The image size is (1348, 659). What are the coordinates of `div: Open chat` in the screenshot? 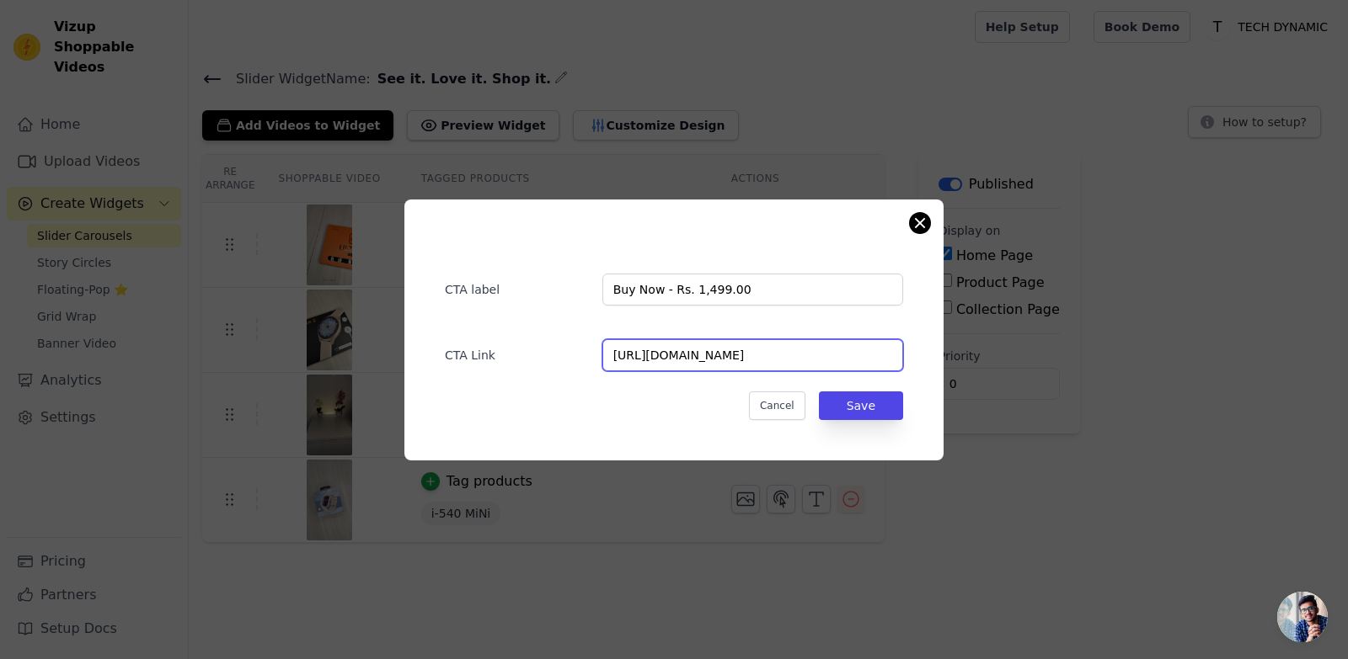 It's located at (1302, 617).